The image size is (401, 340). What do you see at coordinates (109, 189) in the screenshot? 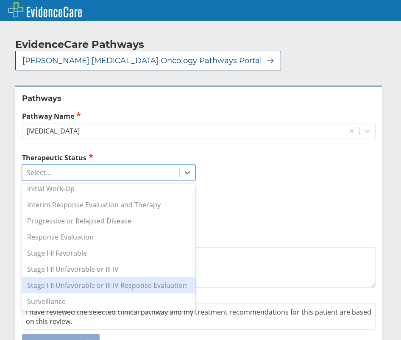
I see `div: Initial Work-Up` at bounding box center [109, 189].